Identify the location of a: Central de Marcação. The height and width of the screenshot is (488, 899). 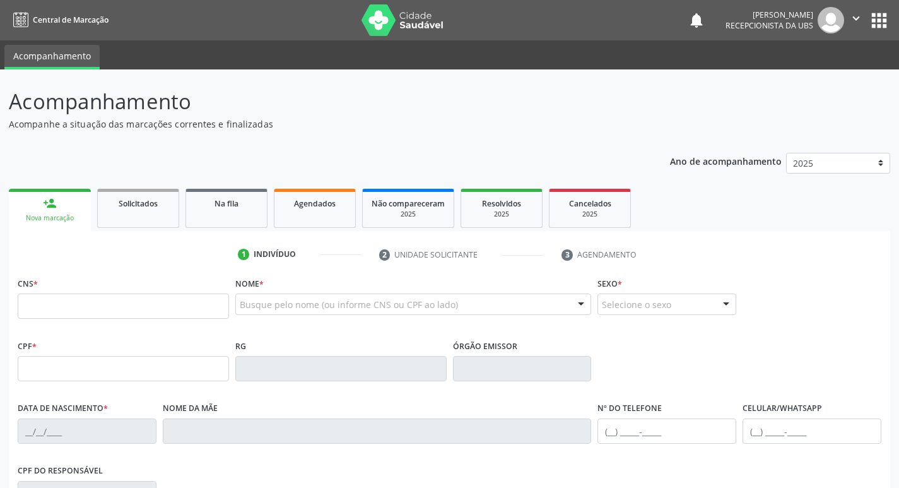
(59, 20).